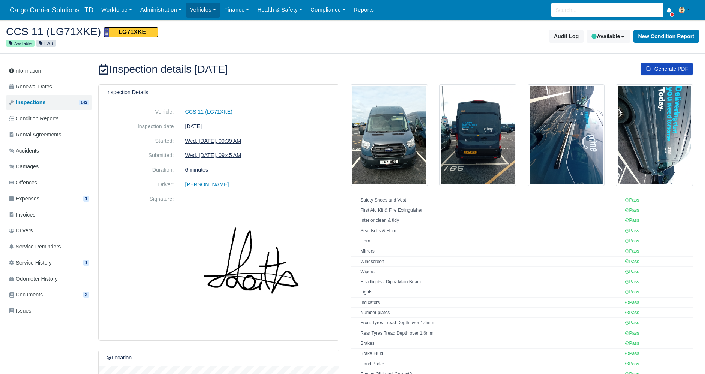  Describe the element at coordinates (208, 112) in the screenshot. I see `a: CCS 11 (LG71XKE)` at that location.